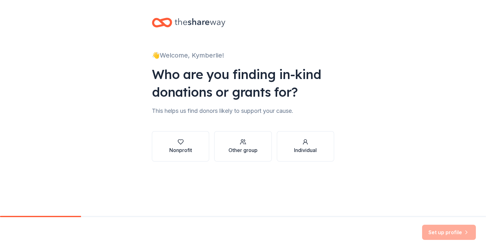  What do you see at coordinates (305, 146) in the screenshot?
I see `button: Individual` at bounding box center [305, 146].